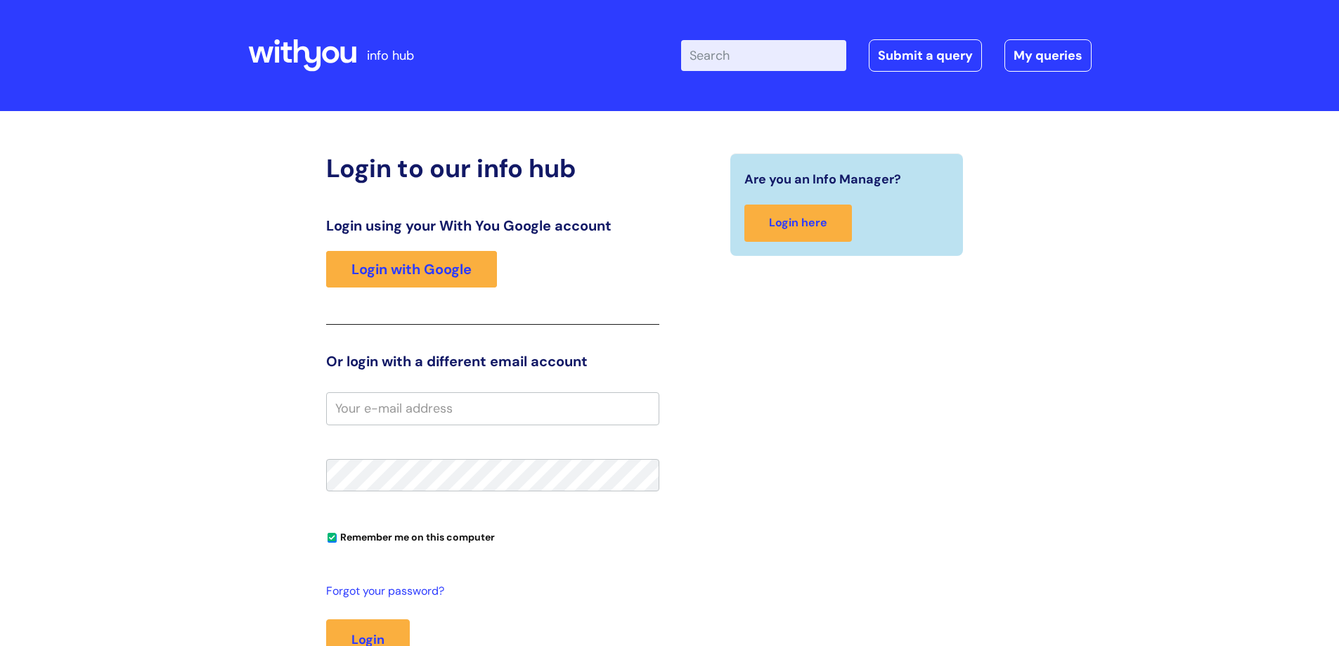 This screenshot has width=1339, height=646. I want to click on input: Your e-mail address, so click(493, 408).